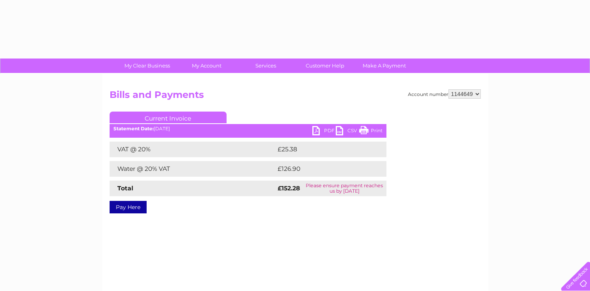 This screenshot has height=291, width=590. I want to click on div: Account number, so click(444, 94).